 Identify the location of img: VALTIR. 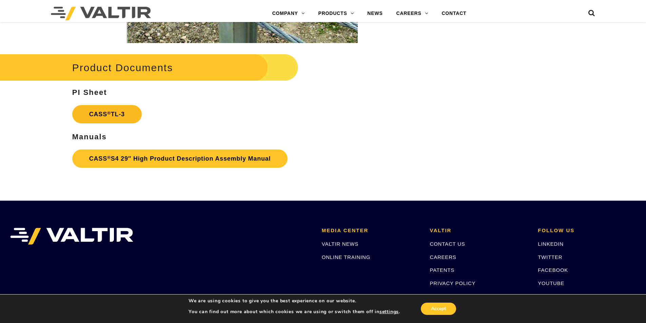
(72, 236).